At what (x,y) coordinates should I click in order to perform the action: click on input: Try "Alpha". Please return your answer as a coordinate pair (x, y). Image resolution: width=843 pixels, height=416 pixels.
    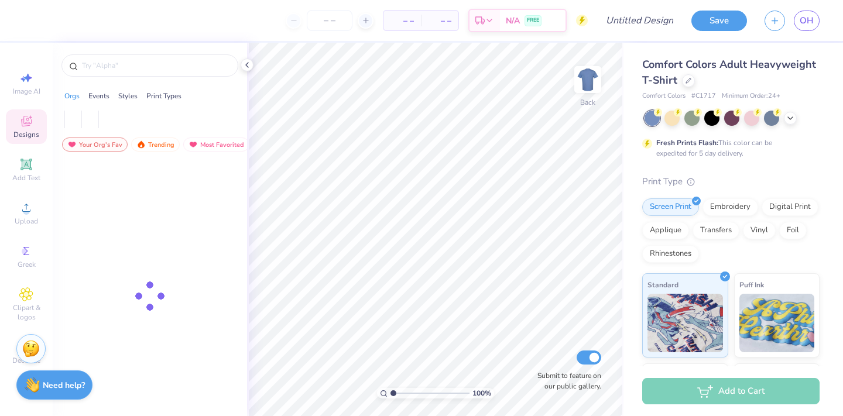
    Looking at the image, I should click on (156, 66).